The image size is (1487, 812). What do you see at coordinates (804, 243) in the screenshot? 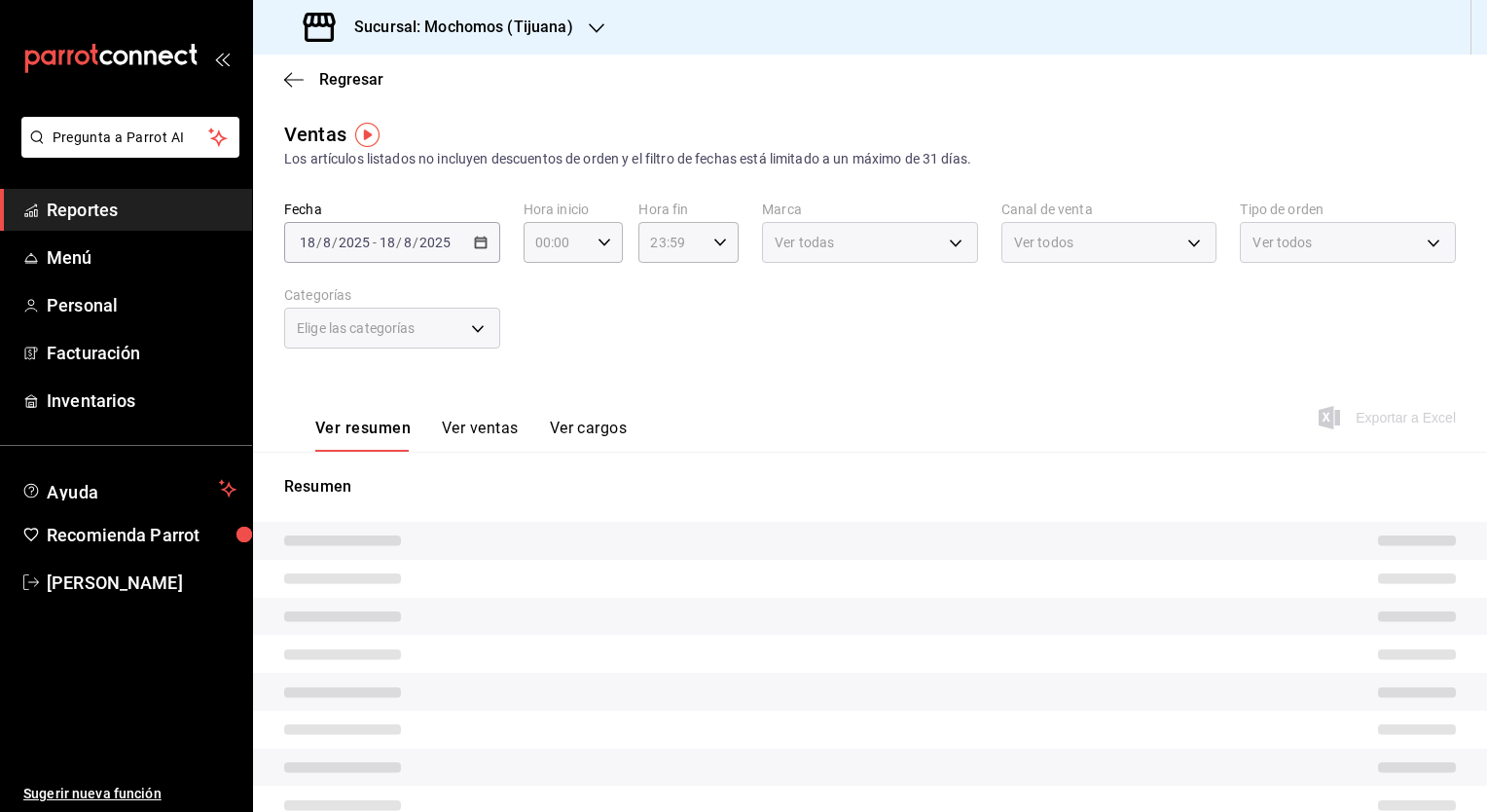
I see `span: Ver todas` at bounding box center [804, 243].